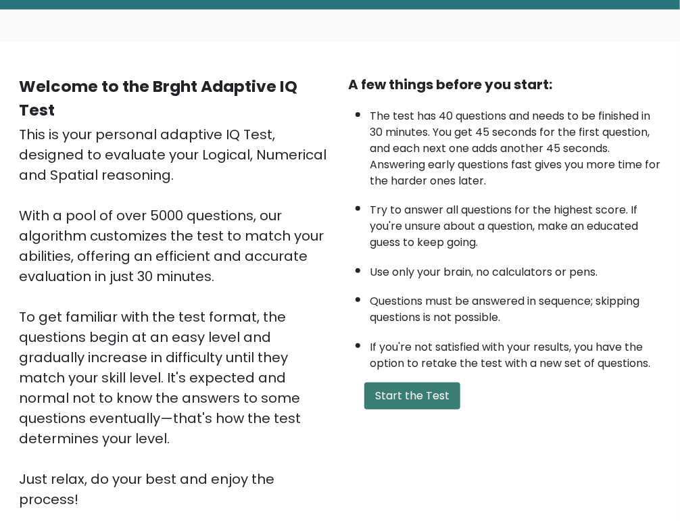 Image resolution: width=680 pixels, height=521 pixels. What do you see at coordinates (515, 269) in the screenshot?
I see `li: Use only your brain, no calculators or pens.` at bounding box center [515, 269].